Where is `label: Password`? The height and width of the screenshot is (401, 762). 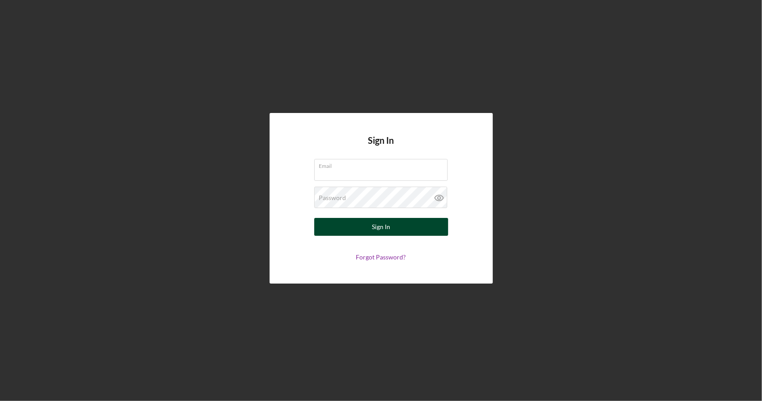
label: Password is located at coordinates (332, 198).